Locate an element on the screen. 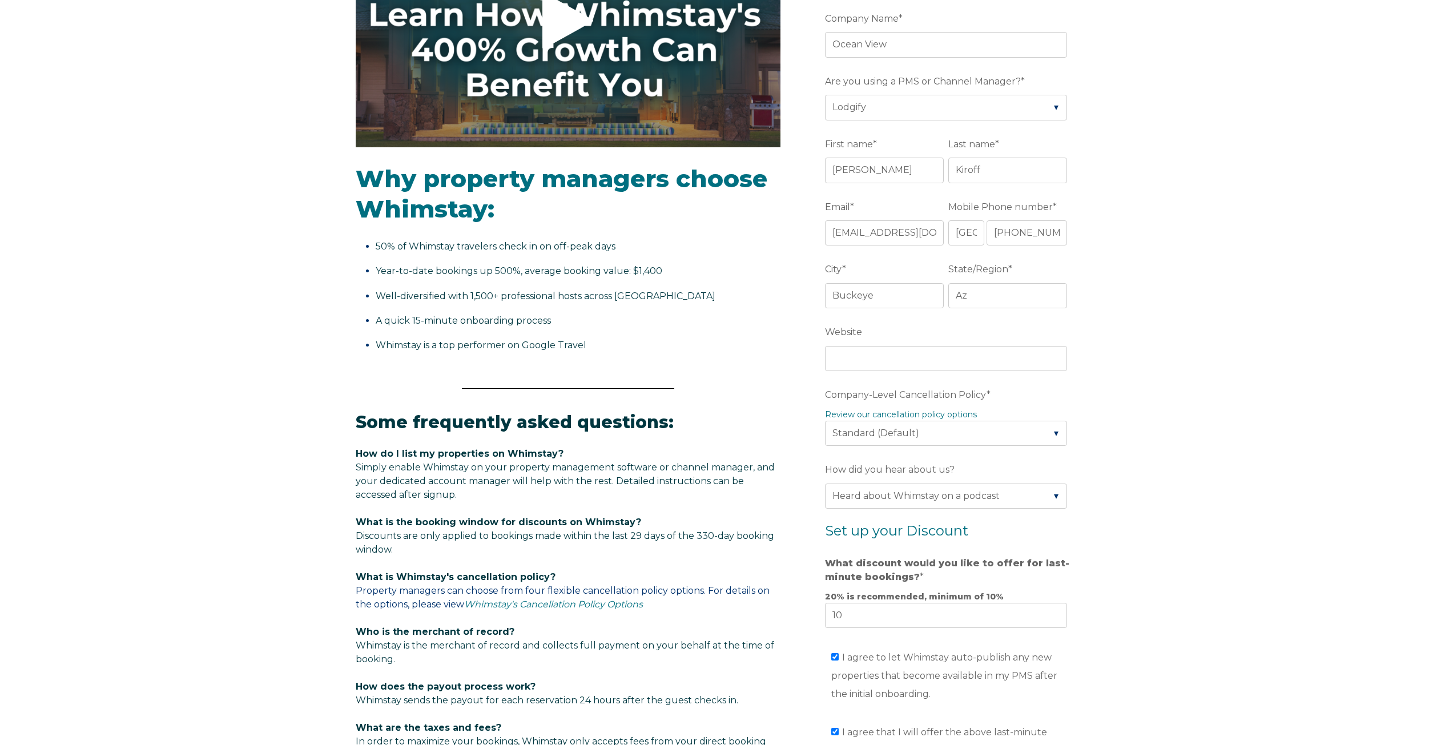 The width and height of the screenshot is (1453, 745). span: Are you using a PMS or Channel Manager? is located at coordinates (922, 81).